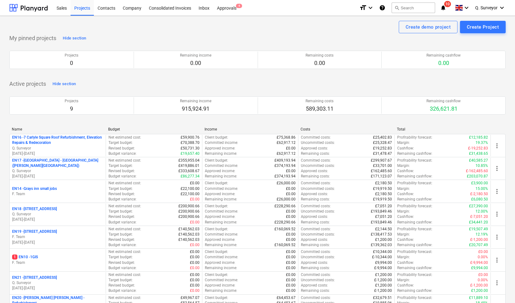 Image resolution: width=515 pixels, height=303 pixels. What do you see at coordinates (71, 109) in the screenshot?
I see `p: 9` at bounding box center [71, 109].